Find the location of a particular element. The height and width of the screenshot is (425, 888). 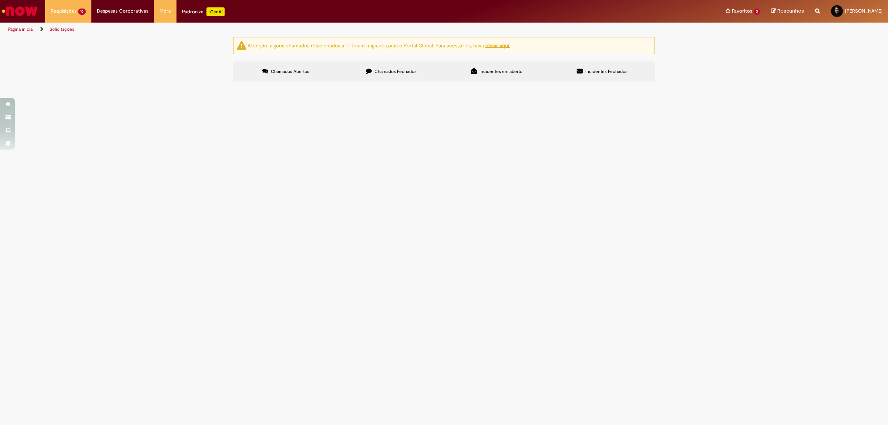

span: Favoritos is located at coordinates (742, 11).